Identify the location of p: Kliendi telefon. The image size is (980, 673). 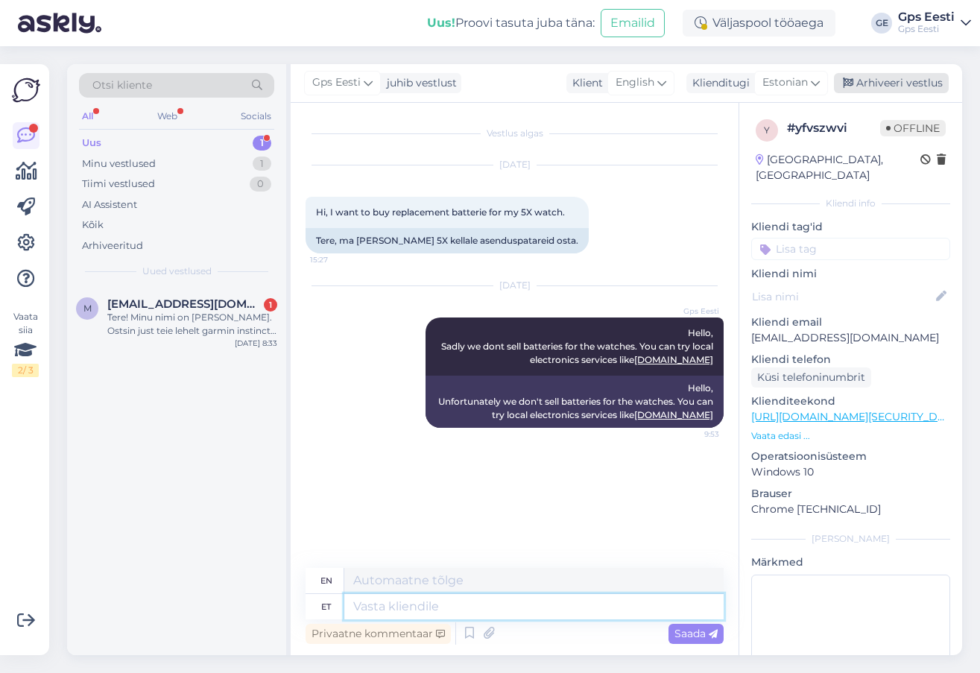
(850, 359).